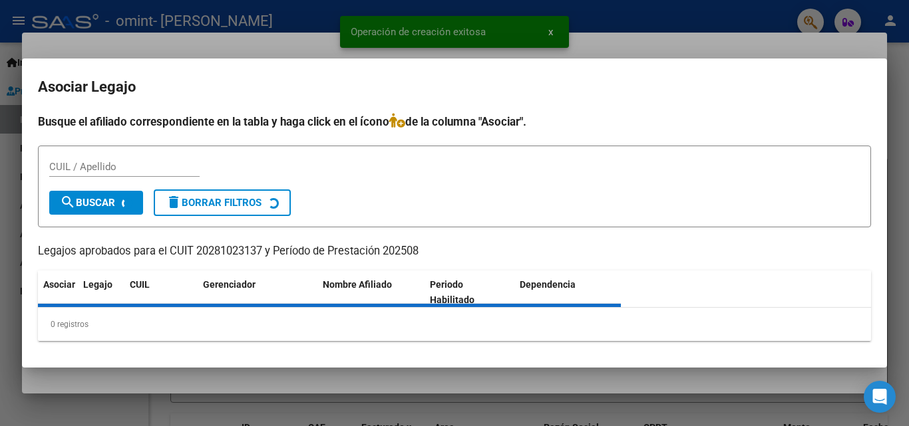 This screenshot has height=426, width=909. What do you see at coordinates (214, 203) in the screenshot?
I see `span: Borrar Filtros` at bounding box center [214, 203].